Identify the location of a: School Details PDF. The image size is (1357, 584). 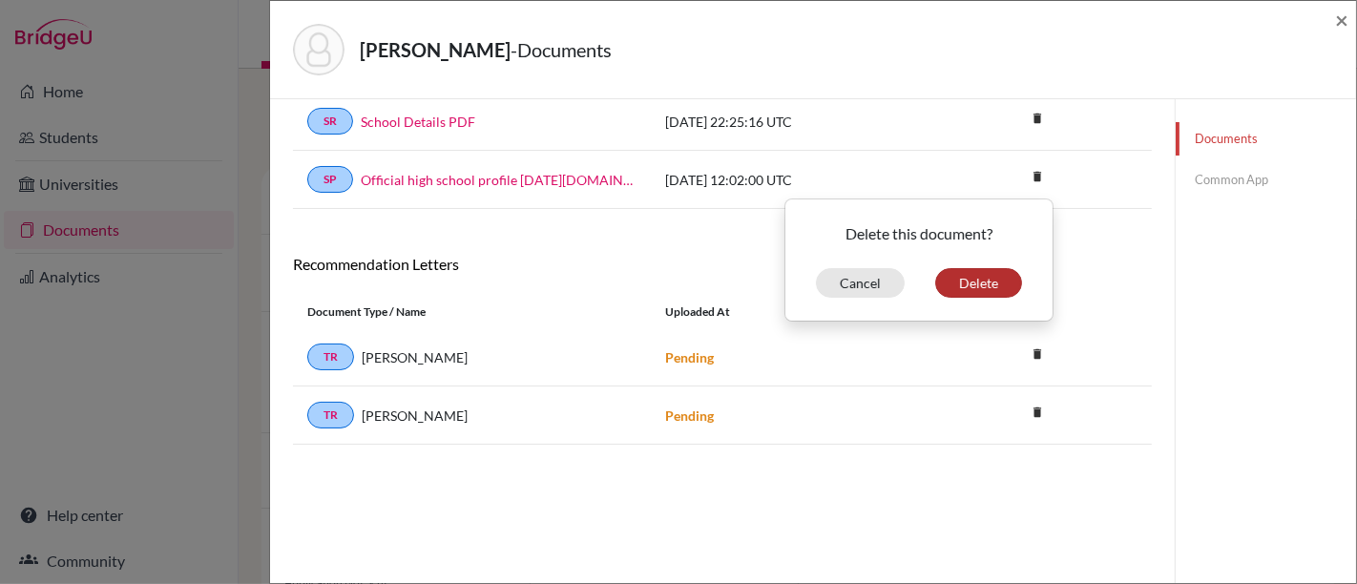
(418, 121).